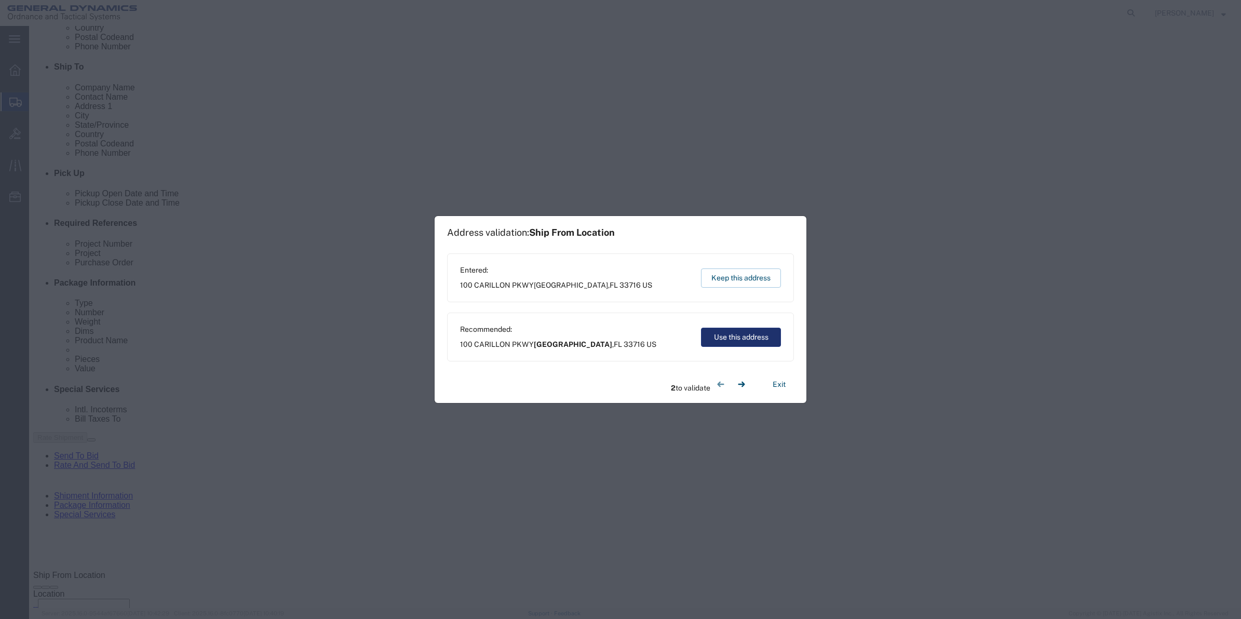 The width and height of the screenshot is (1241, 619). I want to click on span: Recommended:, so click(558, 329).